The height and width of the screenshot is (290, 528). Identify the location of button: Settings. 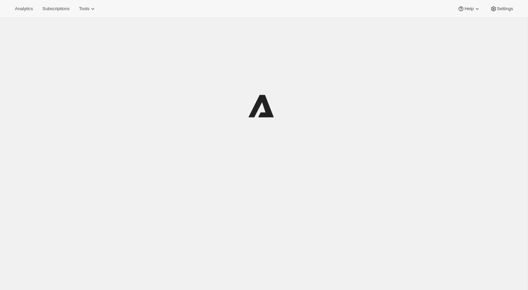
(502, 9).